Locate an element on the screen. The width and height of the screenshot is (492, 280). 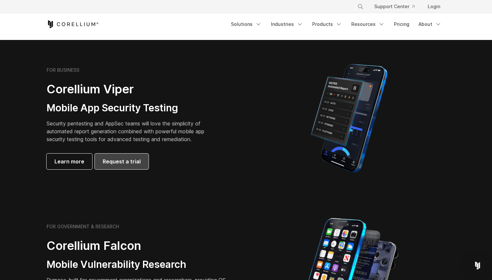
a: Corellium Home is located at coordinates (72, 24).